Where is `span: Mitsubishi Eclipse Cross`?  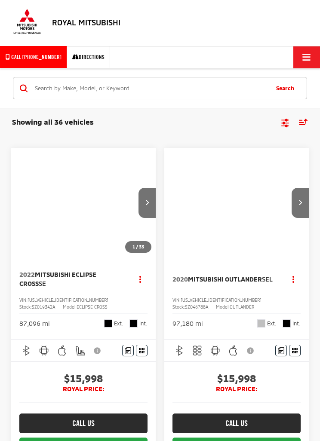 span: Mitsubishi Eclipse Cross is located at coordinates (58, 278).